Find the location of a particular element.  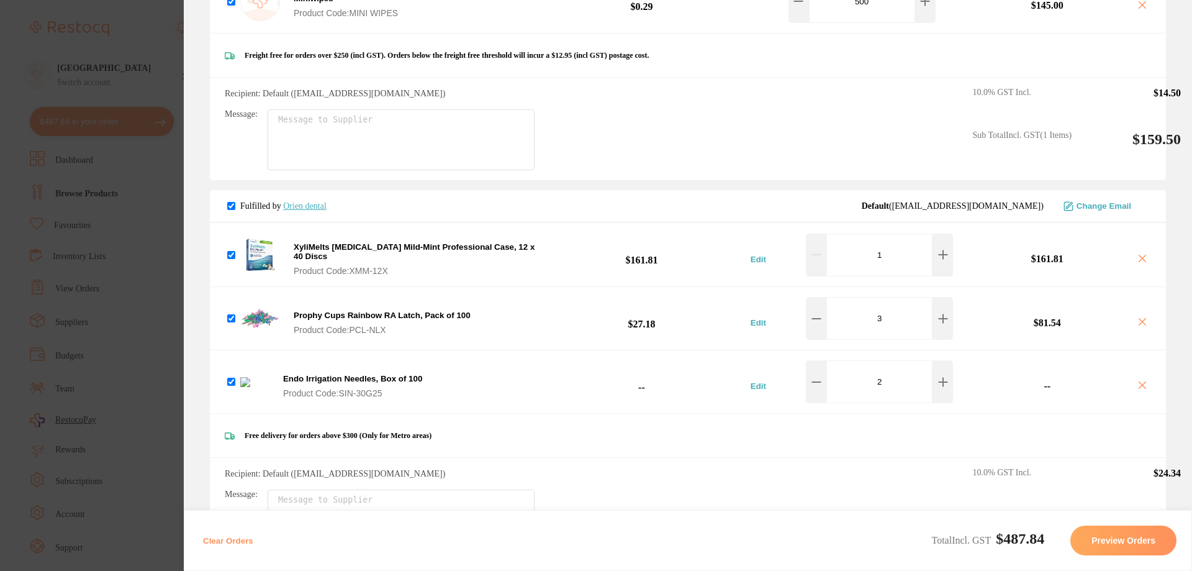

b: $27.18 is located at coordinates (641, 318).